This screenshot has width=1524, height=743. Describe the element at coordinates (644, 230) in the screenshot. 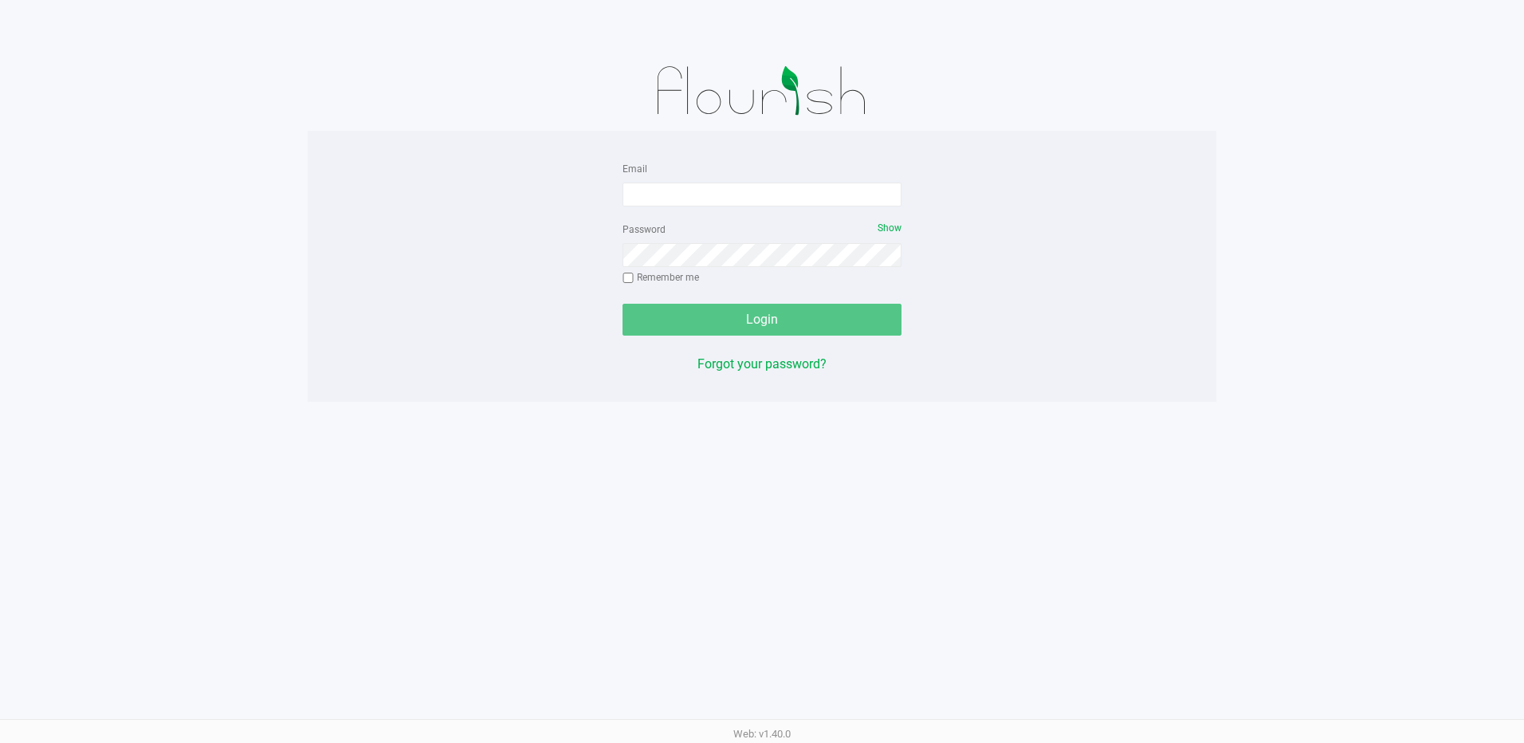

I see `label: Password` at that location.